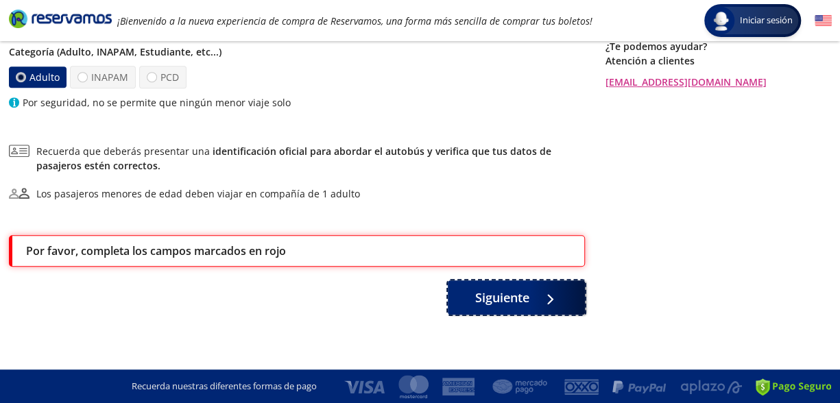 The width and height of the screenshot is (840, 403). What do you see at coordinates (719, 60) in the screenshot?
I see `p: Atención a clientes` at bounding box center [719, 60].